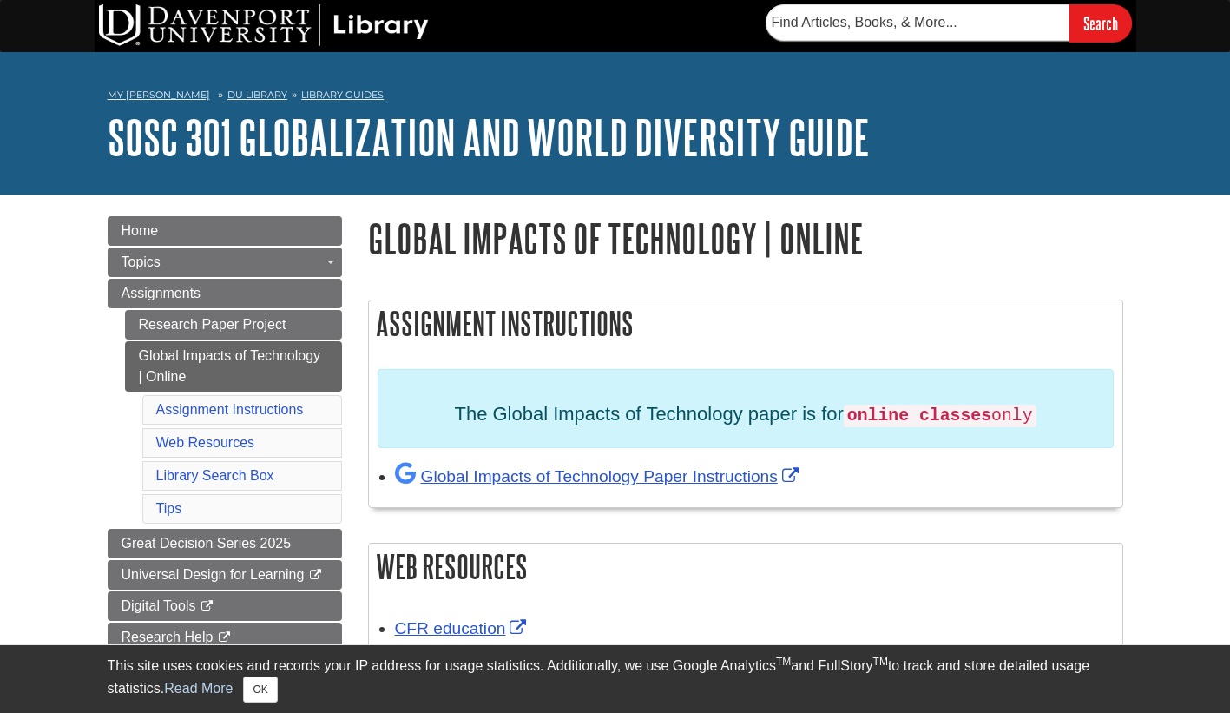  What do you see at coordinates (161, 293) in the screenshot?
I see `span: Assignments` at bounding box center [161, 293].